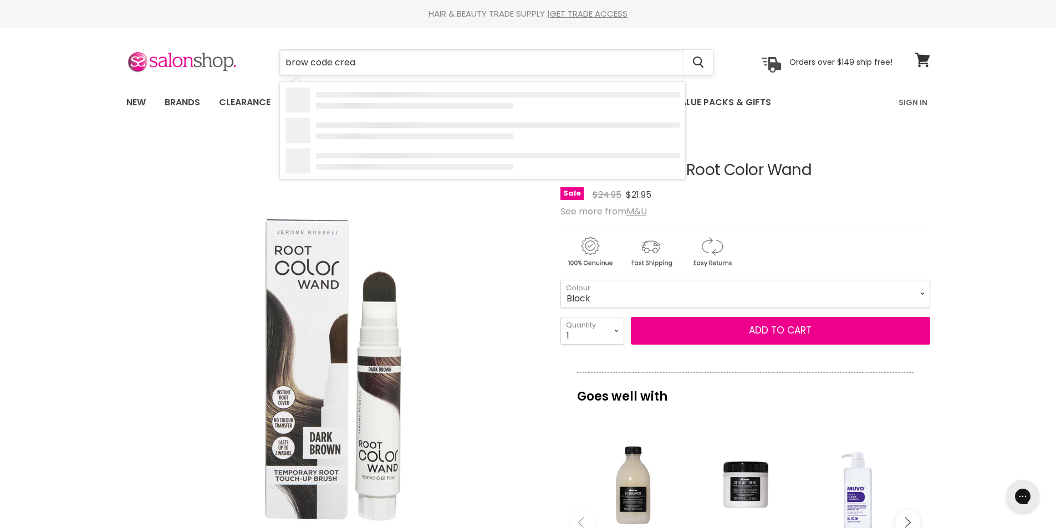  Describe the element at coordinates (572, 193) in the screenshot. I see `span: Sale` at that location.